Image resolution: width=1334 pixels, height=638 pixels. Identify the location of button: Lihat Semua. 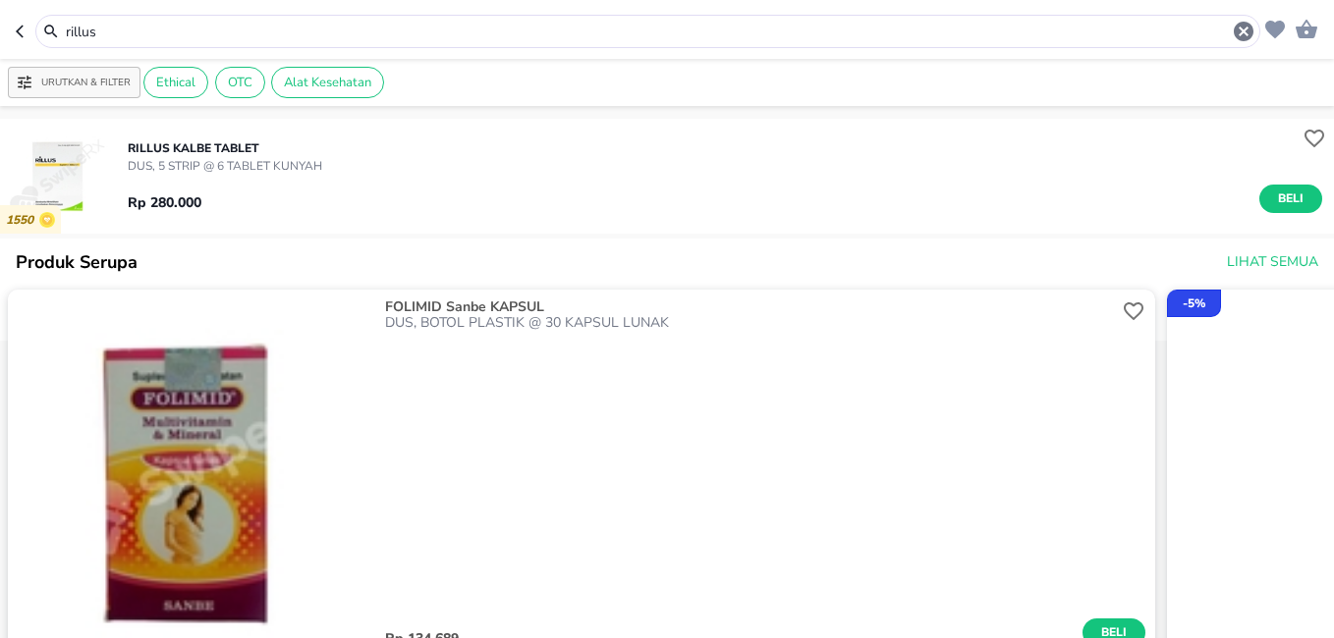
(1270, 262).